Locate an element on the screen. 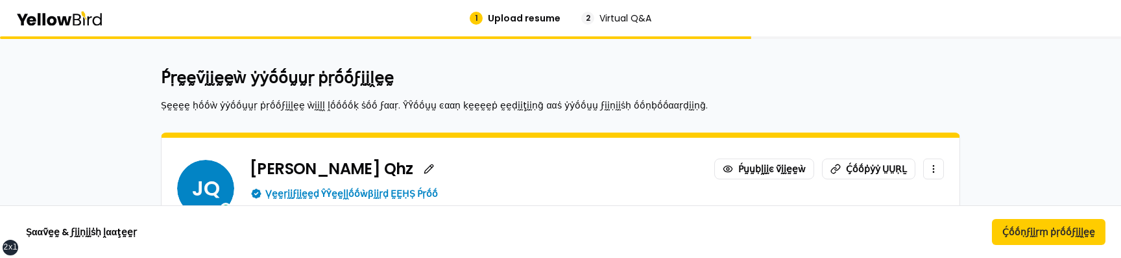  div: 2 is located at coordinates (588, 18).